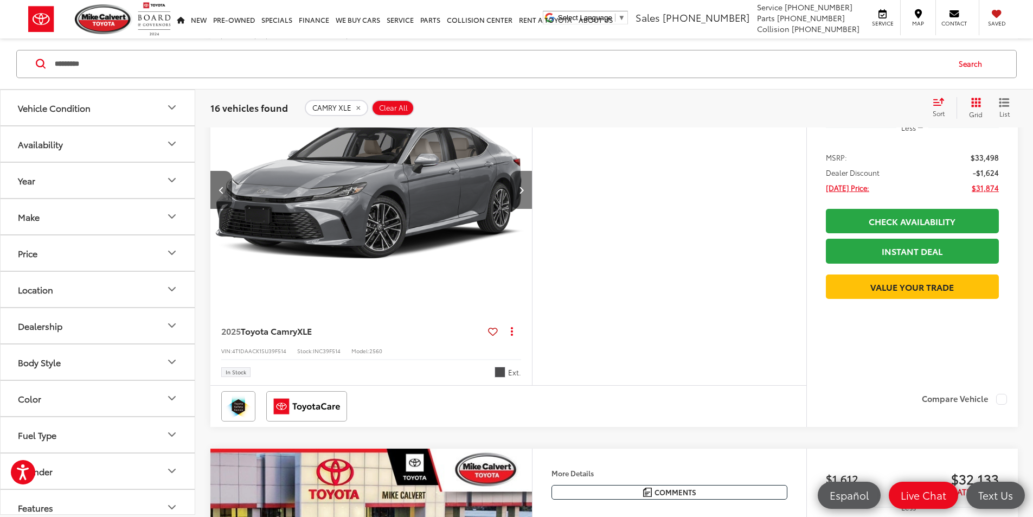 The image size is (1033, 517). Describe the element at coordinates (956, 478) in the screenshot. I see `span: $32,133` at that location.